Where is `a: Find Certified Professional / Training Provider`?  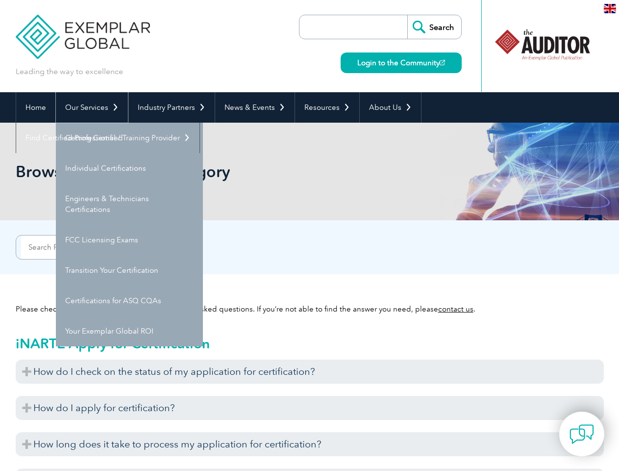
a: Find Certified Professional / Training Provider is located at coordinates (108, 138).